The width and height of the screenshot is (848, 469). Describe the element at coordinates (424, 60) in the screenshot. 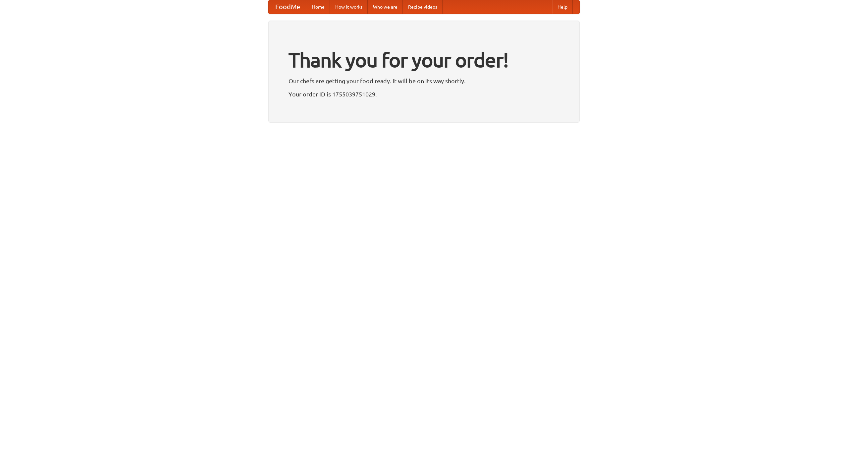

I see `h1: Thank you for your order!` at that location.